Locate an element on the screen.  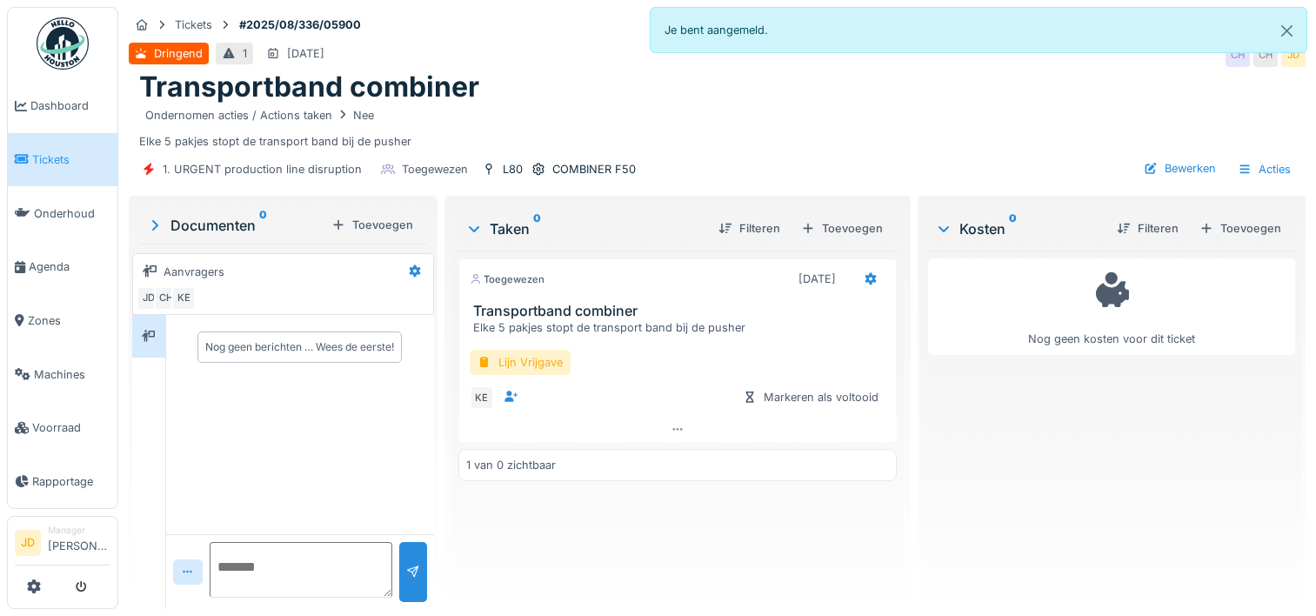
a: Voorraad is located at coordinates (63, 428).